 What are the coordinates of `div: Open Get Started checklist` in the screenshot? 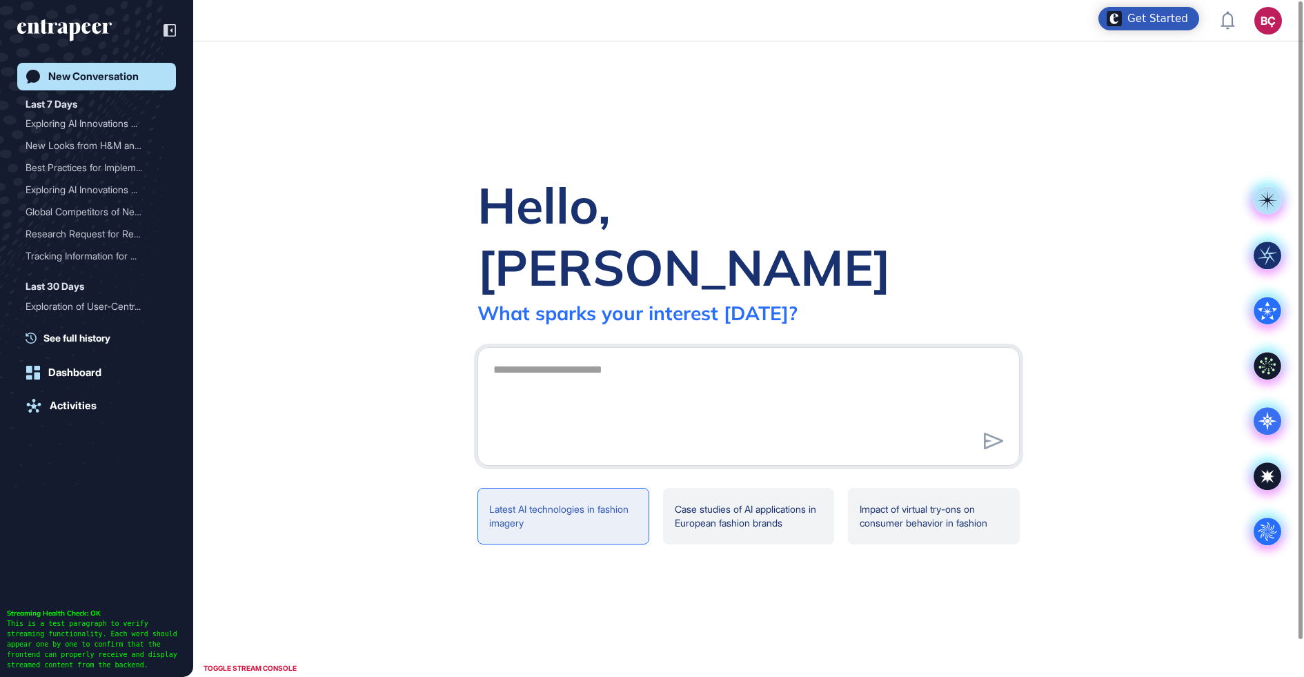 It's located at (1148, 19).